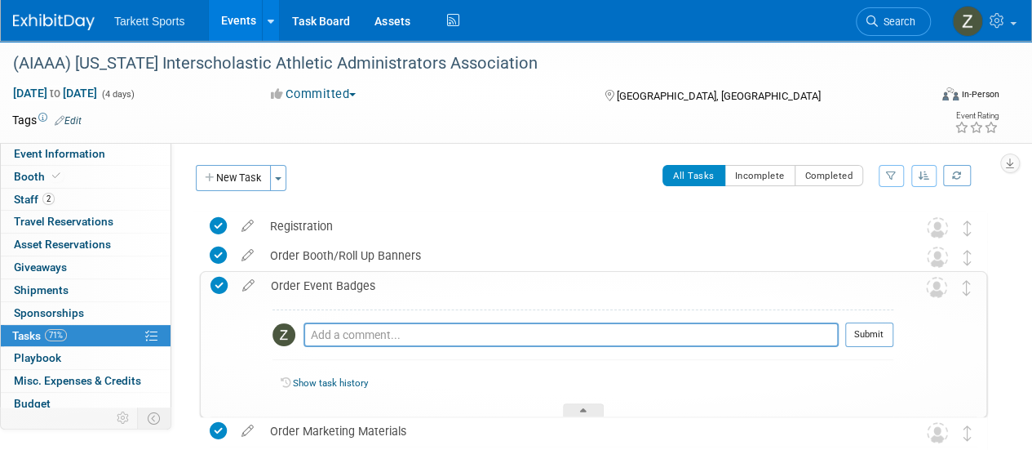 The height and width of the screenshot is (450, 1032). Describe the element at coordinates (154, 418) in the screenshot. I see `td: Toggle Event Tabs` at that location.